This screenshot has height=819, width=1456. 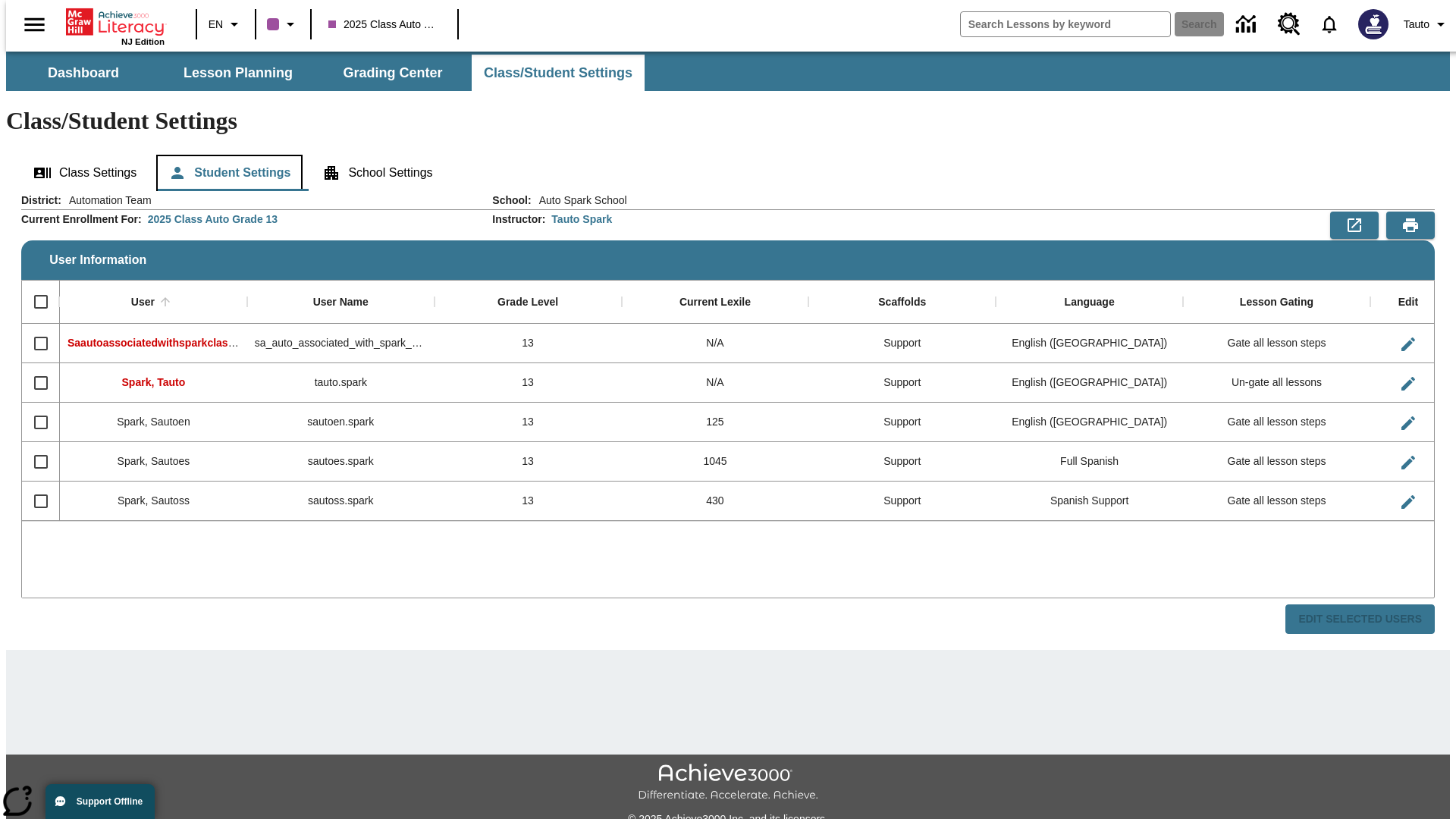 What do you see at coordinates (212, 219) in the screenshot?
I see `div: 2025 Class Auto Grade 13` at bounding box center [212, 219].